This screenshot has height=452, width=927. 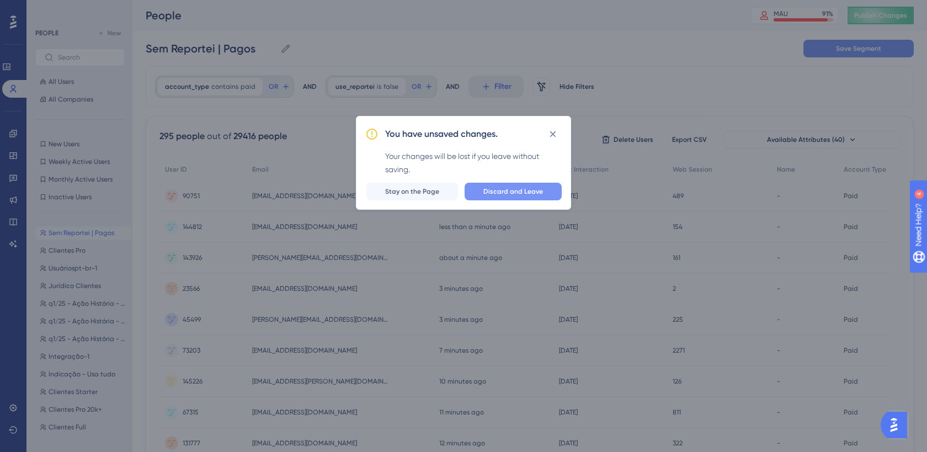 What do you see at coordinates (441, 134) in the screenshot?
I see `h2: You have unsaved changes.` at bounding box center [441, 134].